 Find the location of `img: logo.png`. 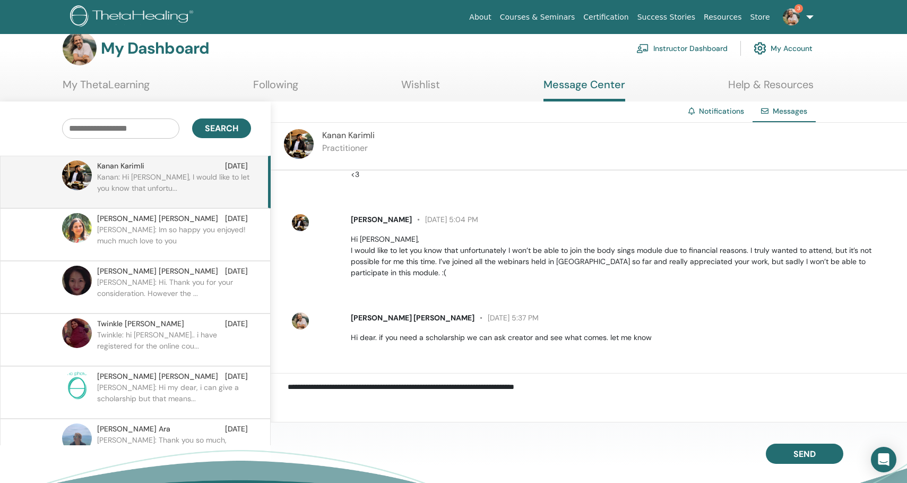

img: logo.png is located at coordinates (133, 17).